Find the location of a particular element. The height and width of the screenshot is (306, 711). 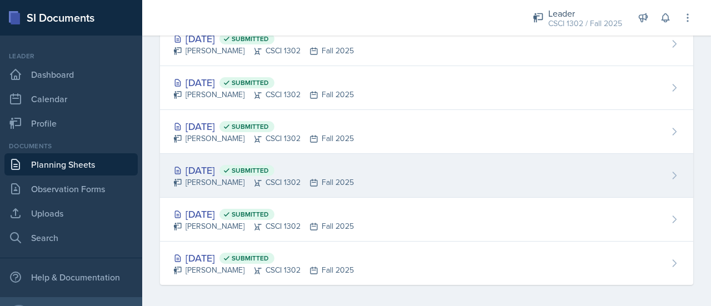

a: Profile is located at coordinates (71, 123).